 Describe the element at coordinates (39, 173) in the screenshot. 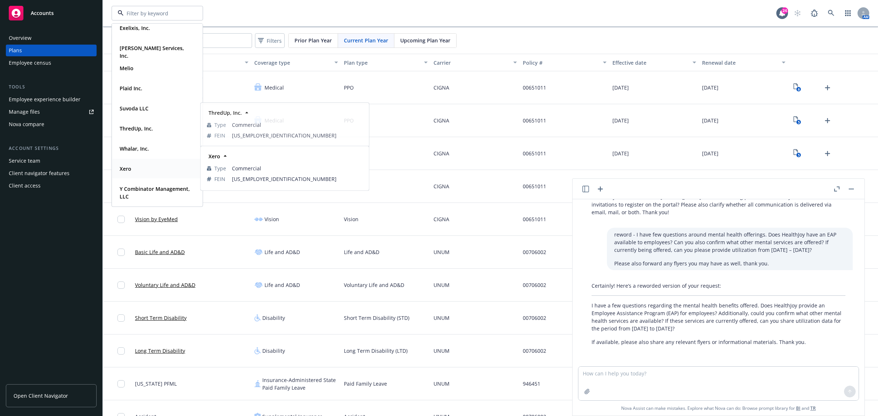

I see `div: Client navigator features` at that location.